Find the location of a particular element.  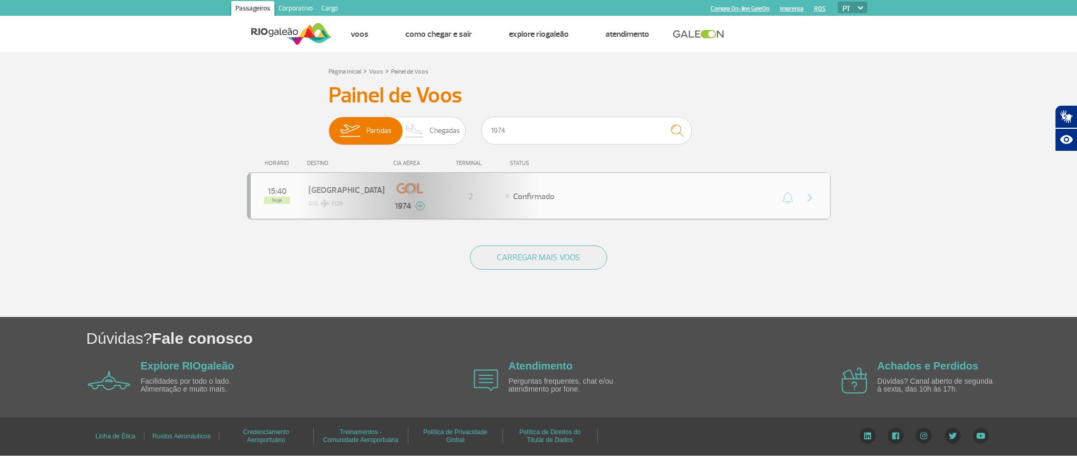

img: LinkedIn is located at coordinates (867, 436).